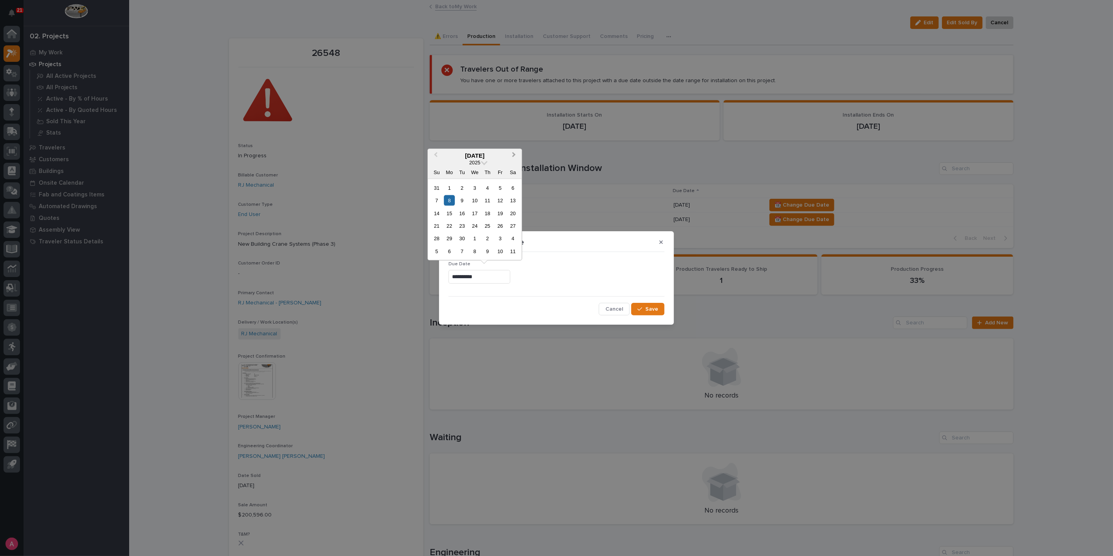  I want to click on div: Mo, so click(449, 172).